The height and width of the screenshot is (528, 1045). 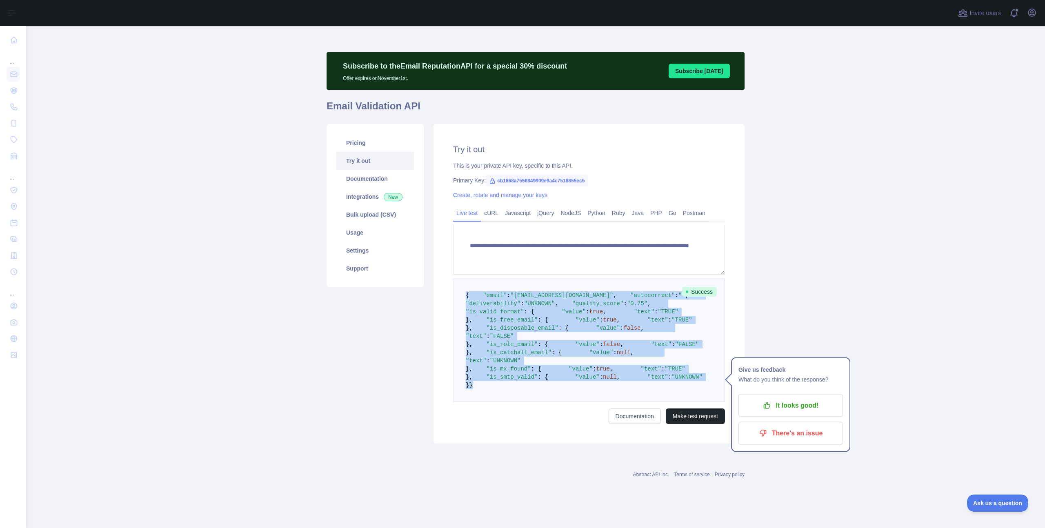 I want to click on a: Abstract API Inc., so click(x=651, y=475).